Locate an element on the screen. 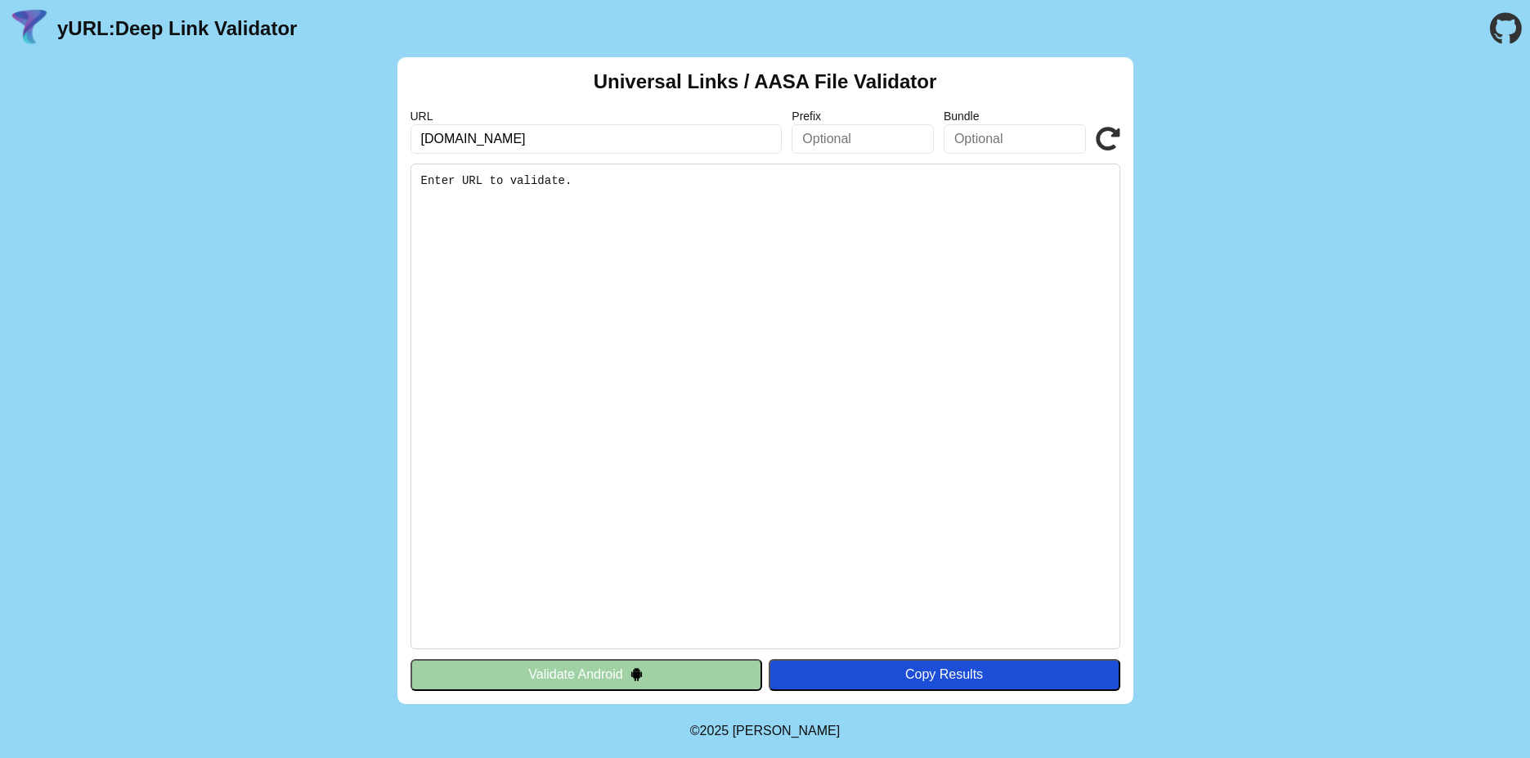 This screenshot has width=1530, height=758. button: Copy Results is located at coordinates (944, 674).